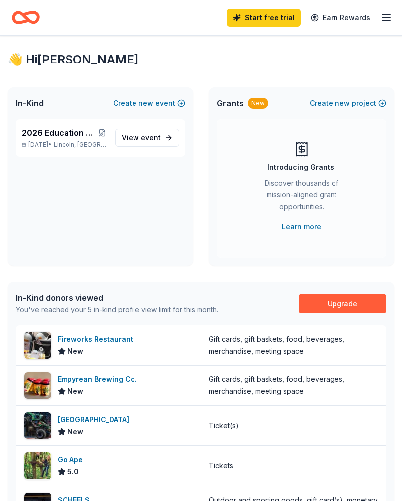 The height and width of the screenshot is (501, 402). Describe the element at coordinates (73, 472) in the screenshot. I see `span: 5.0` at that location.